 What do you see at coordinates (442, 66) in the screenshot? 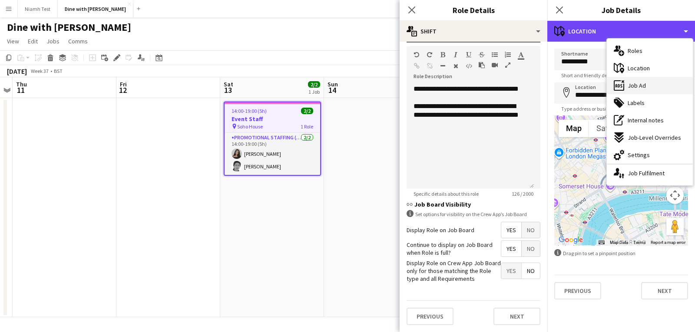
I see `button: Horizontal Line` at bounding box center [442, 66].